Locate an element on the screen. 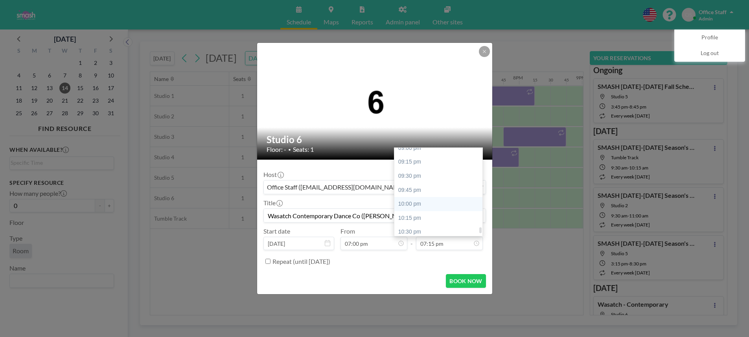  div: 09:00 pm is located at coordinates (439, 148).